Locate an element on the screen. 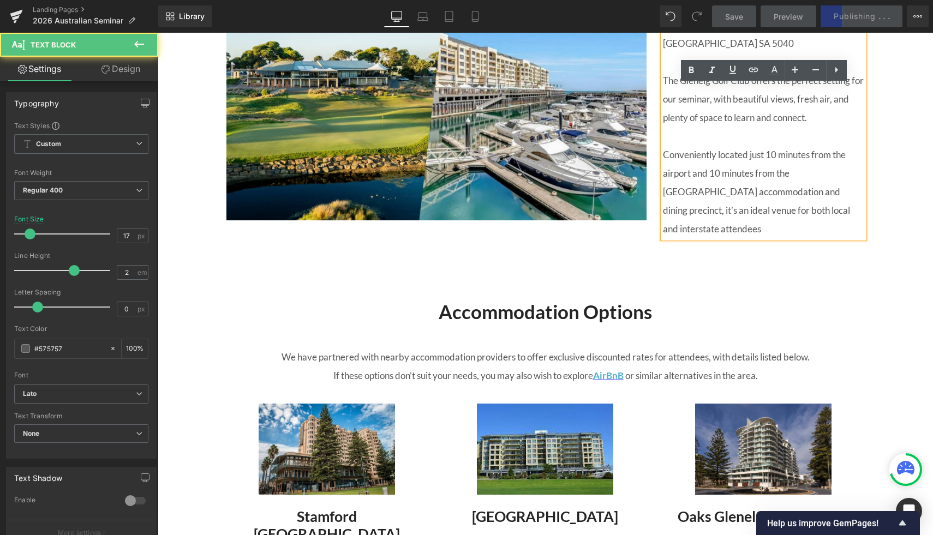 The height and width of the screenshot is (535, 933). span: or similar alternatives in the area. is located at coordinates (533, 343).